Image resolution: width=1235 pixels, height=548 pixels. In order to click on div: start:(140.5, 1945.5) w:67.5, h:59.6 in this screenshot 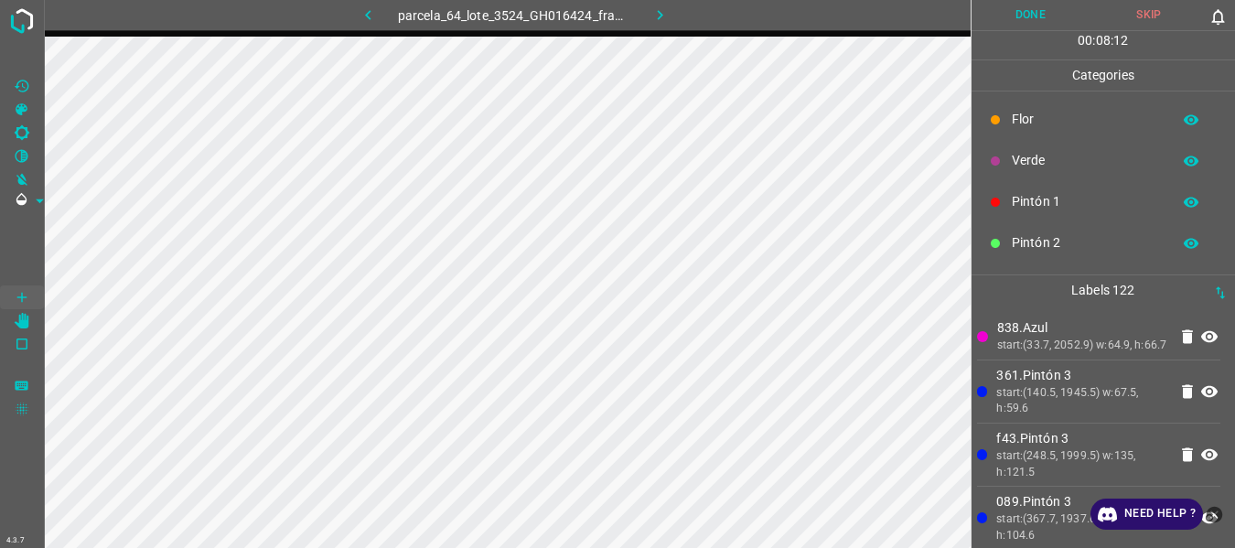, I will do `click(1081, 401)`.